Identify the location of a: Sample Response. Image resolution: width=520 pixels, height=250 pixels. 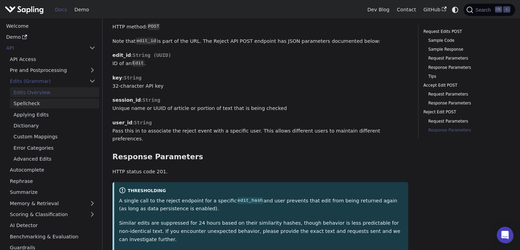
(467, 49).